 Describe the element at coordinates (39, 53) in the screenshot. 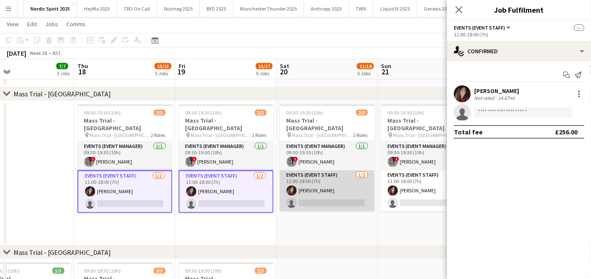

I see `span: Week 38` at that location.